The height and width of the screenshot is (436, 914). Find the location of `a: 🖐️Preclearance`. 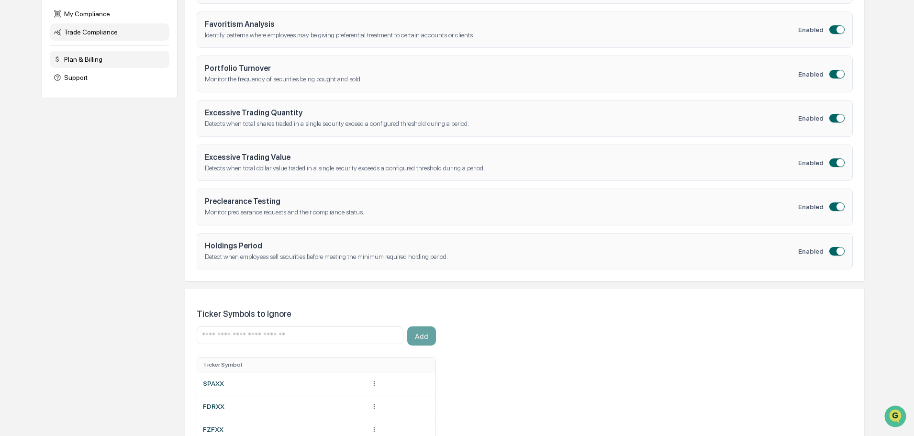

a: 🖐️Preclearance is located at coordinates (35, 125).